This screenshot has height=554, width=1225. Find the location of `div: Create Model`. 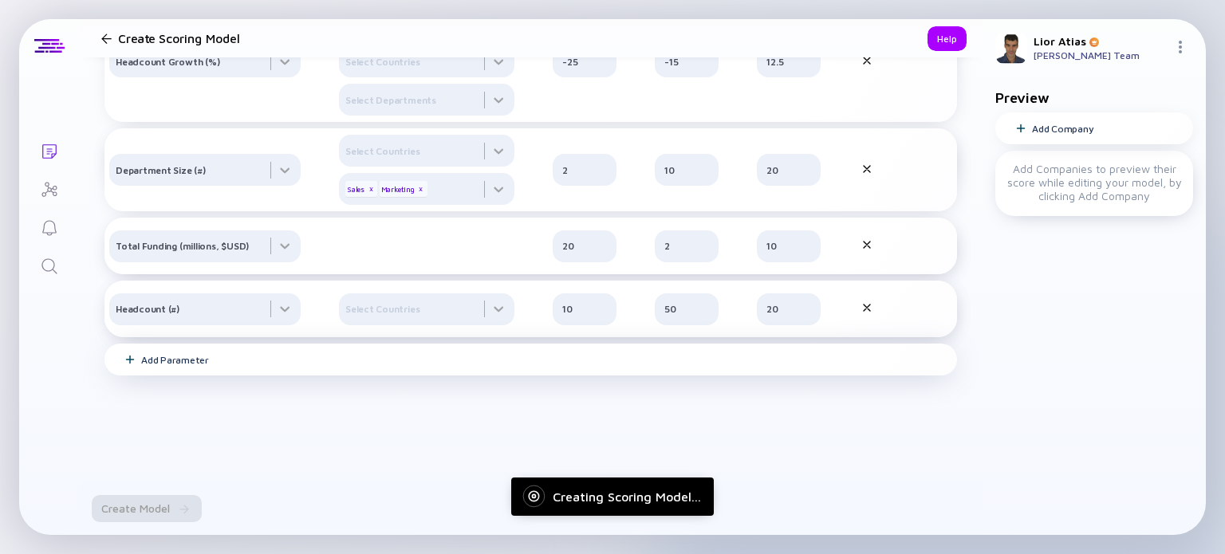

div: Create Model is located at coordinates (147, 509).